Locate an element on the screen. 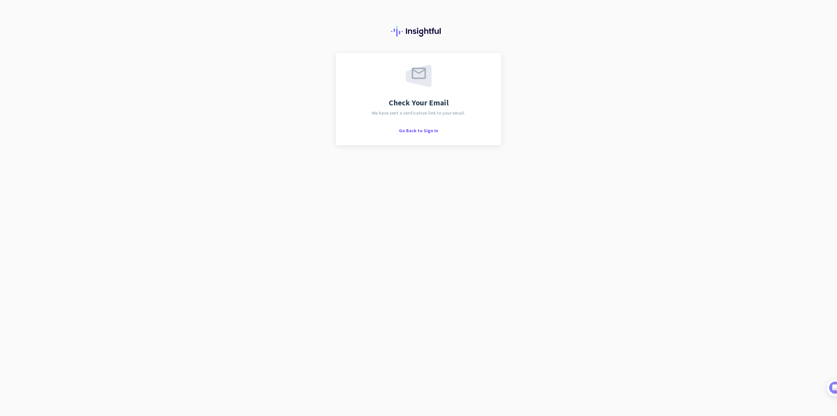  span: We have sent a verification link to your email. is located at coordinates (419, 113).